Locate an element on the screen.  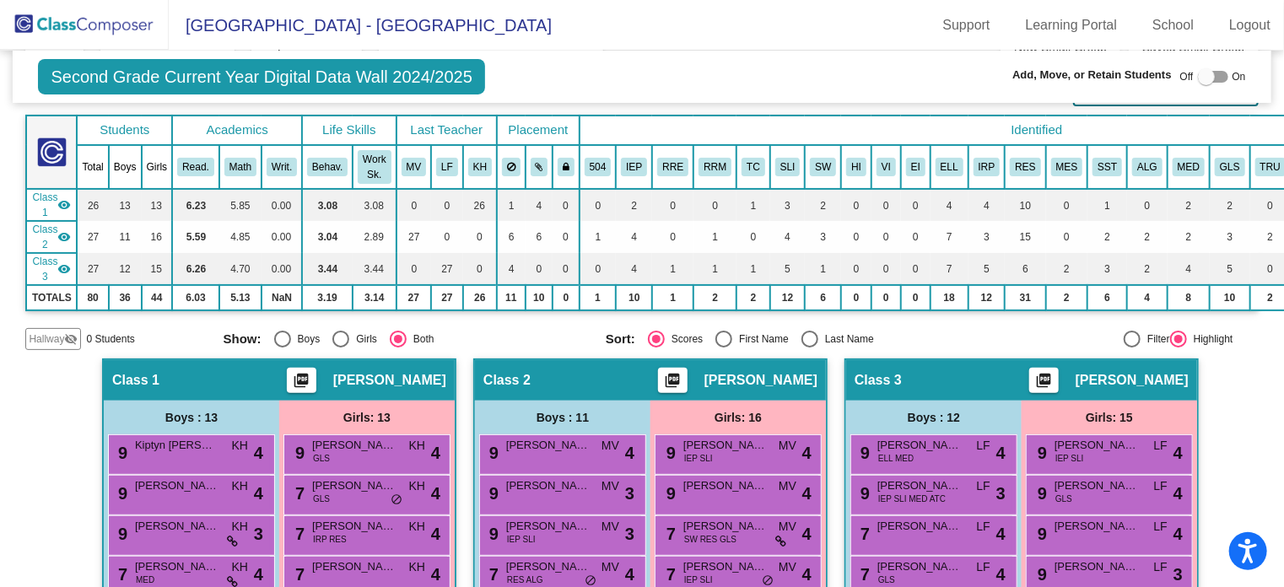
td: 11 is located at coordinates (511, 298).